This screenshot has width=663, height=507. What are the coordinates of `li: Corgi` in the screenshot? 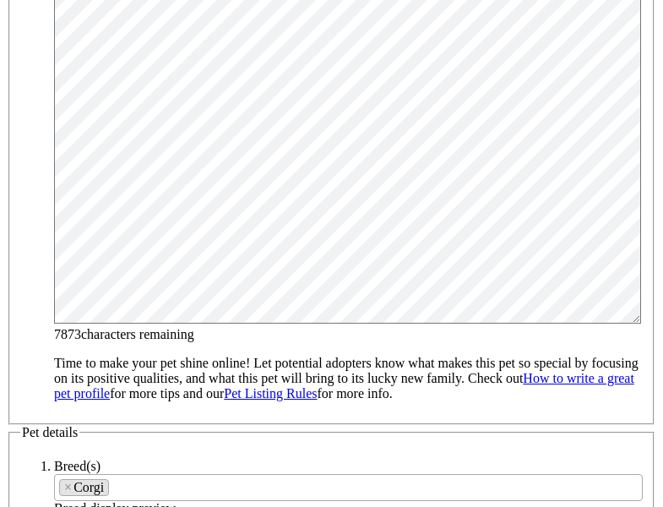 It's located at (84, 488).